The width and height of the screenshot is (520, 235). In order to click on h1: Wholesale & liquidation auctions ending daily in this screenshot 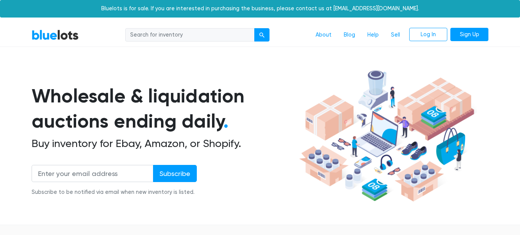, I will do `click(164, 108)`.